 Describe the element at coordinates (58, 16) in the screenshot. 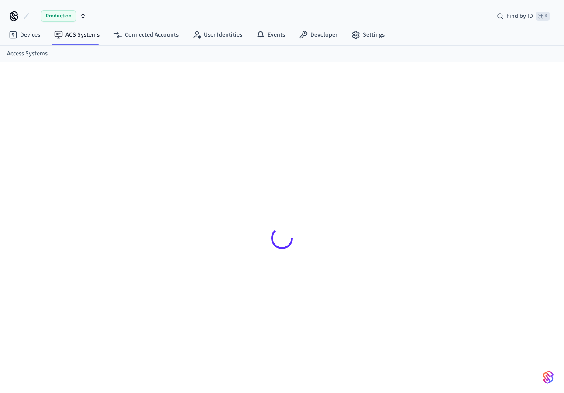

I see `span: Production` at that location.